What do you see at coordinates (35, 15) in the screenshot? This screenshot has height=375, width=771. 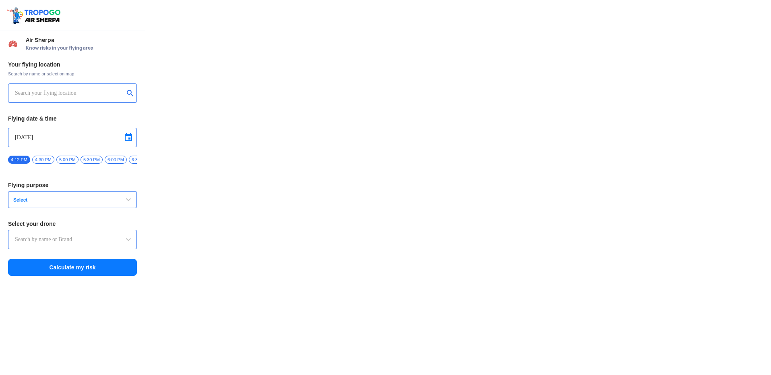 I see `img: ic_tgdronemaps.svg` at bounding box center [35, 15].